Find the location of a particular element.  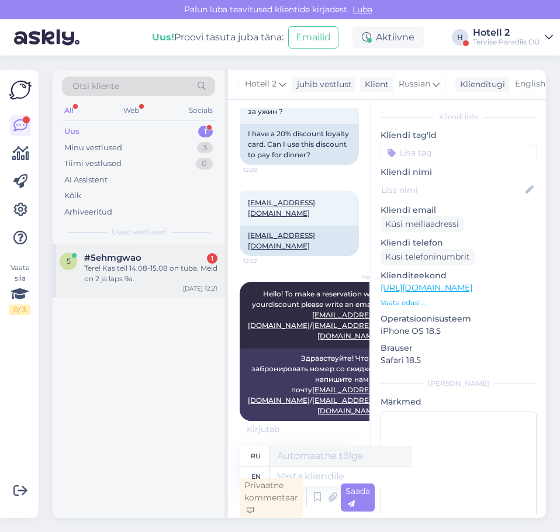

b: Uus! is located at coordinates (163, 37).